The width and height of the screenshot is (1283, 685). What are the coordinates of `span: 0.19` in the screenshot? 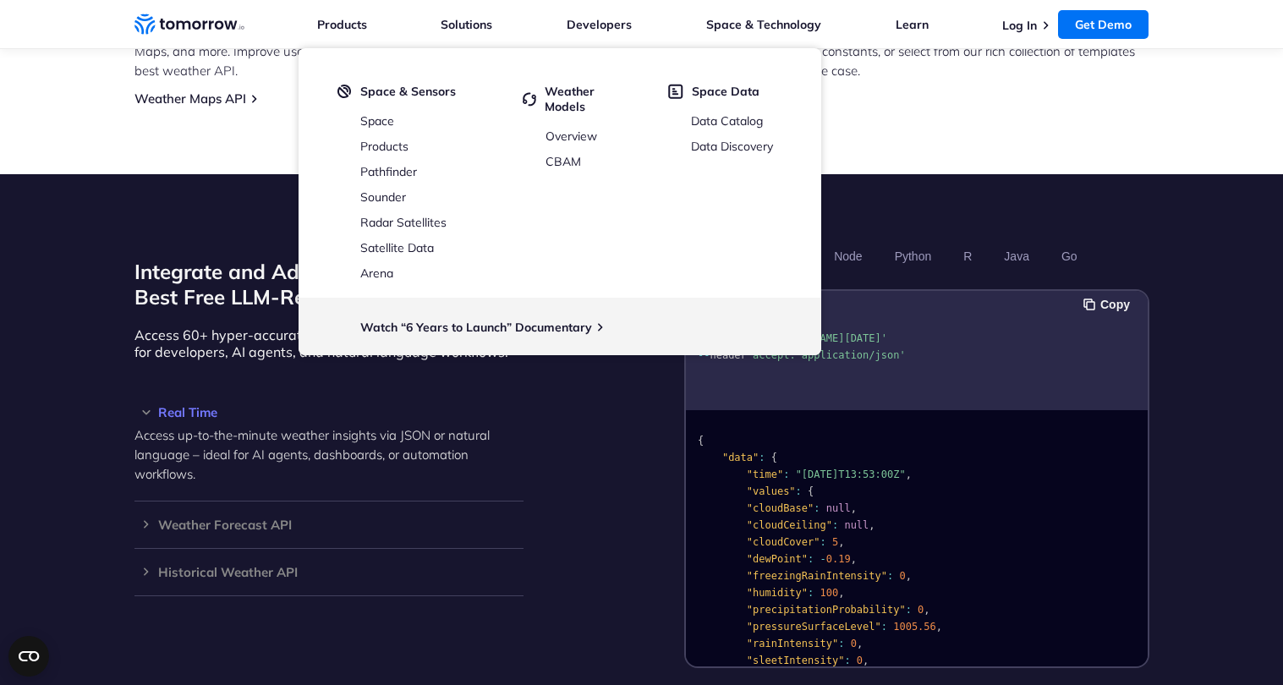 It's located at (837, 559).